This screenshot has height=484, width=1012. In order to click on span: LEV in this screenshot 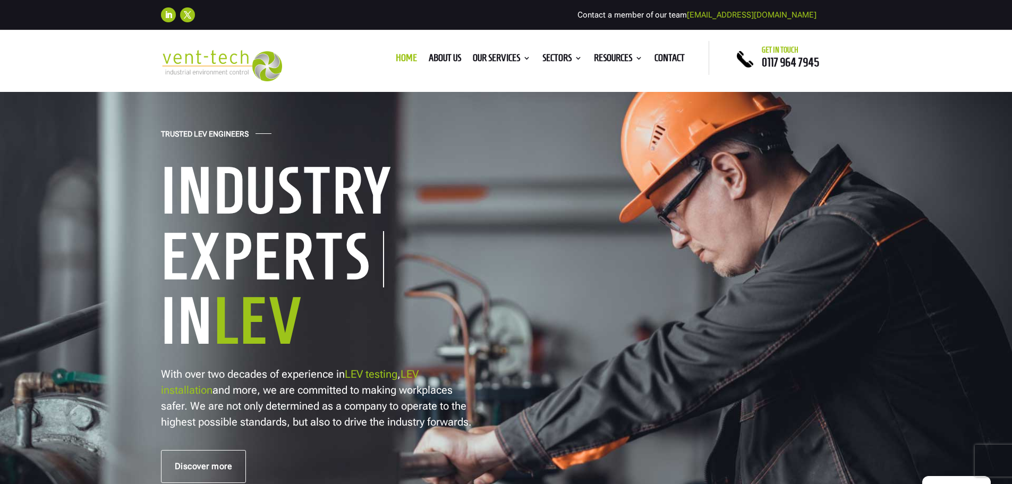, I will do `click(258, 320)`.